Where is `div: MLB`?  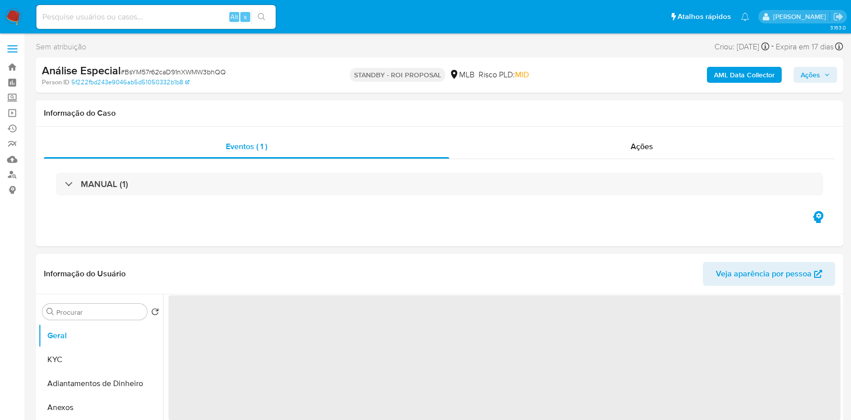 div: MLB is located at coordinates (461, 75).